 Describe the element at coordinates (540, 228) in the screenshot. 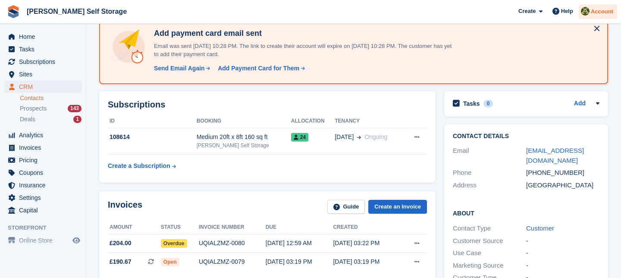

I see `a: Customer` at that location.